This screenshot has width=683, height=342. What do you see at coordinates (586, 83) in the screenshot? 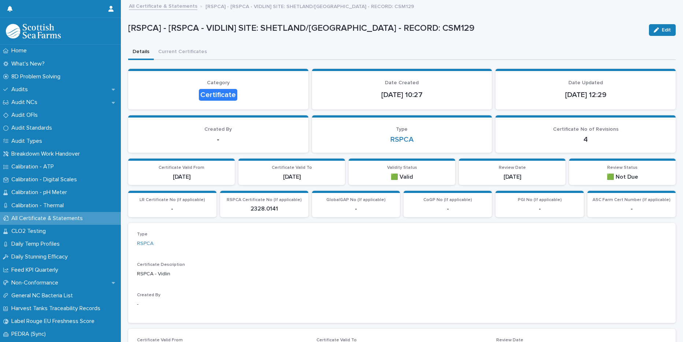
I see `span: Date Updated` at bounding box center [586, 83].